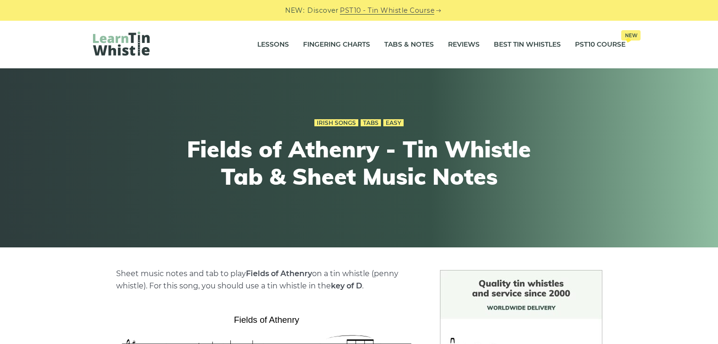 This screenshot has width=718, height=344. I want to click on a: Reviews, so click(463, 45).